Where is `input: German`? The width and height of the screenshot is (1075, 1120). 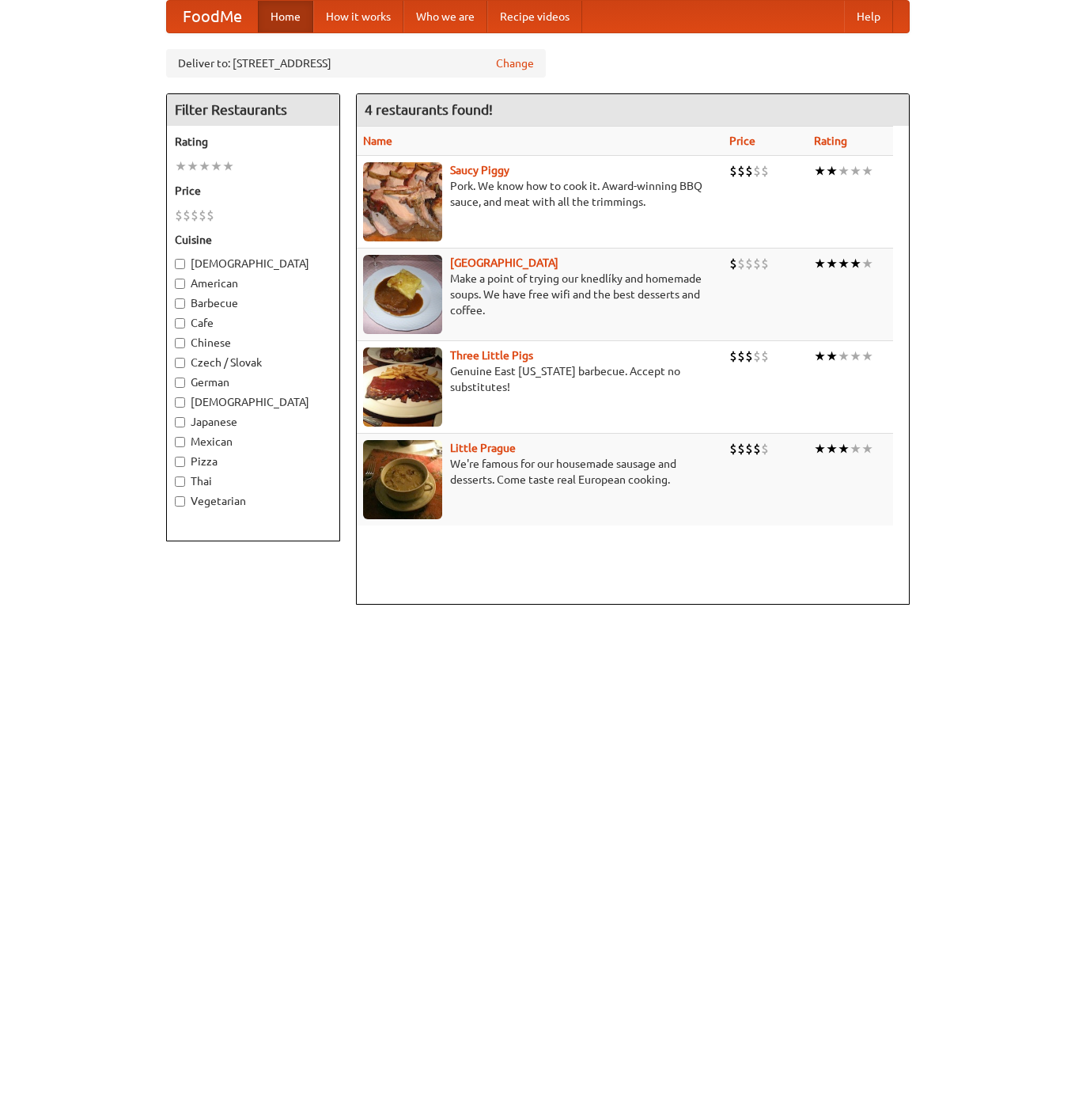
input: German is located at coordinates (180, 382).